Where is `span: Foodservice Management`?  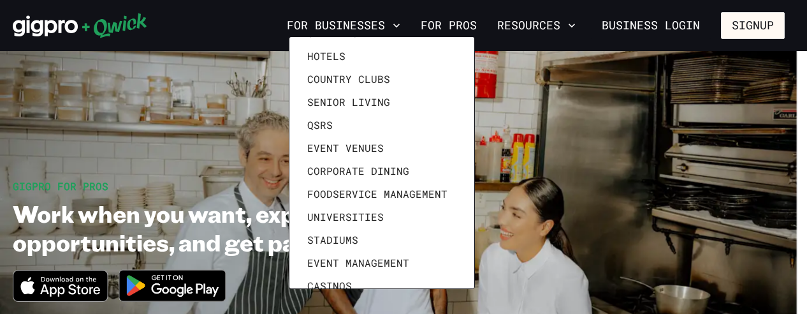 span: Foodservice Management is located at coordinates (377, 194).